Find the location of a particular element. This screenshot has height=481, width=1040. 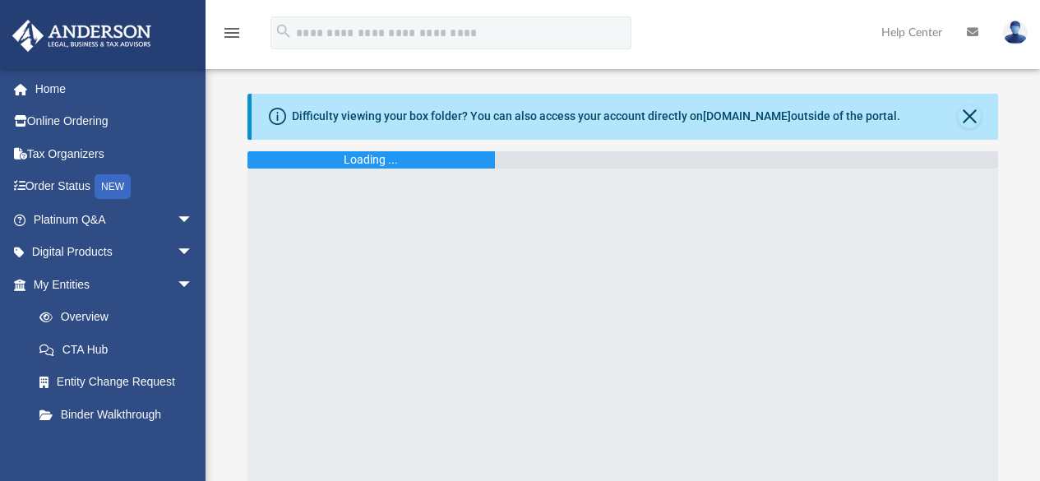

a: Binder Walkthrough is located at coordinates (120, 414).